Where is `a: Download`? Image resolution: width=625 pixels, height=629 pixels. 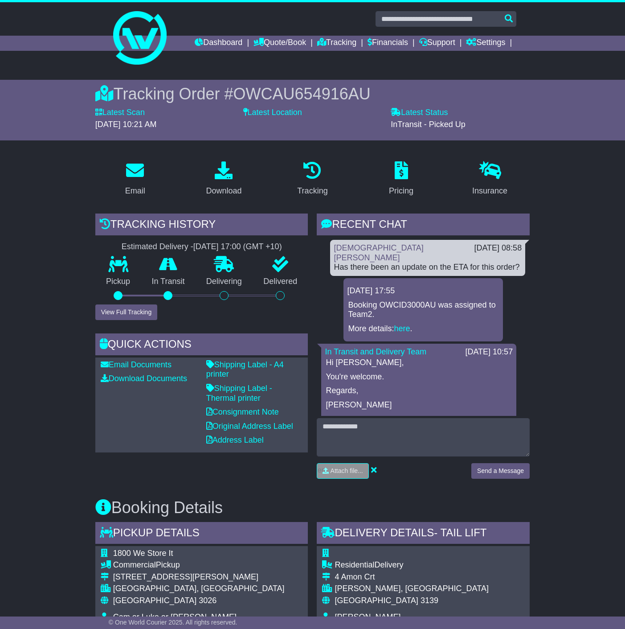
a: Download is located at coordinates (224, 179).